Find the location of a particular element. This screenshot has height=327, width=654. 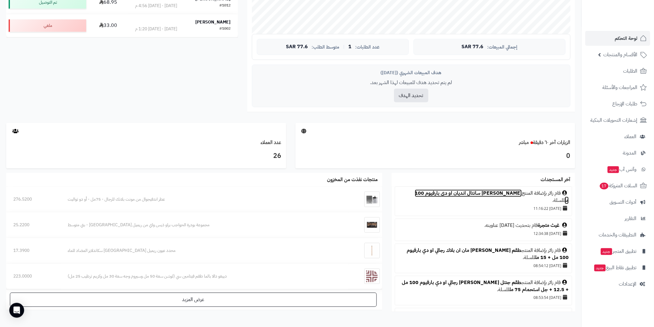

span: إجمالي المبيعات: is located at coordinates (502, 47).